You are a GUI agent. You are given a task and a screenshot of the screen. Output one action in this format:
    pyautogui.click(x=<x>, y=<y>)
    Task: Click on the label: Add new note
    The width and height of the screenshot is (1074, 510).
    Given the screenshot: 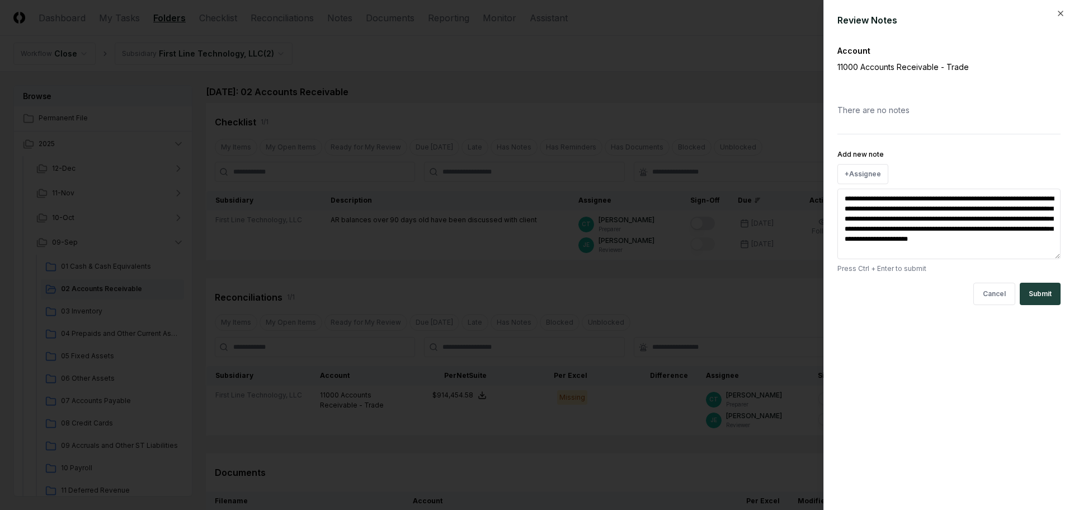 What is the action you would take?
    pyautogui.click(x=860, y=154)
    